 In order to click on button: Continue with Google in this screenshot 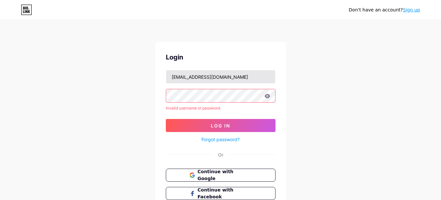, I will do `click(221, 175)`.